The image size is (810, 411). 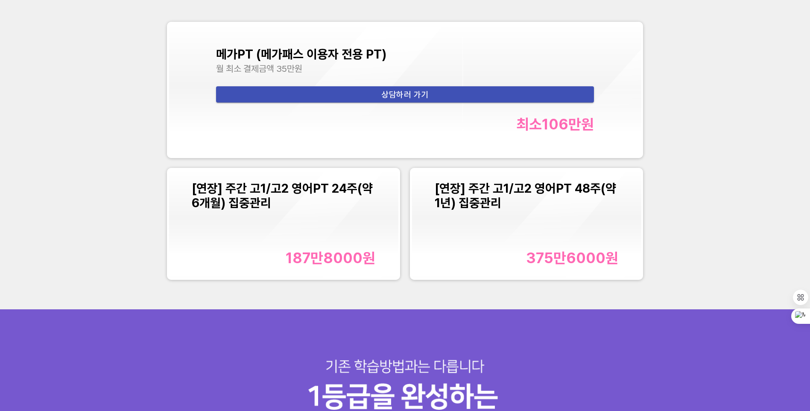 What do you see at coordinates (405, 94) in the screenshot?
I see `button: 상담하러 가기` at bounding box center [405, 94].